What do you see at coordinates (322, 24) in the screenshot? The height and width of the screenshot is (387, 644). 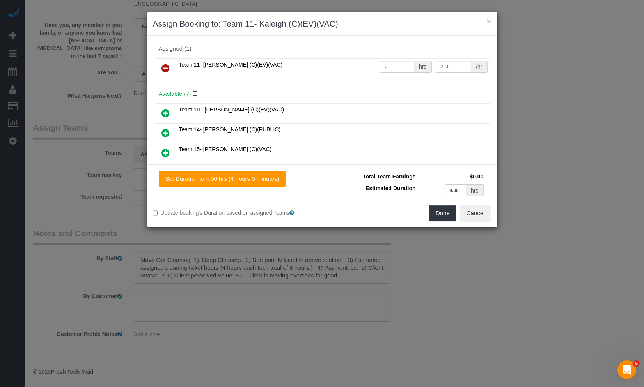 I see `h3: Assign Booking to: Team 11- Kaleigh (C)(EV)(VAC)` at bounding box center [322, 24].